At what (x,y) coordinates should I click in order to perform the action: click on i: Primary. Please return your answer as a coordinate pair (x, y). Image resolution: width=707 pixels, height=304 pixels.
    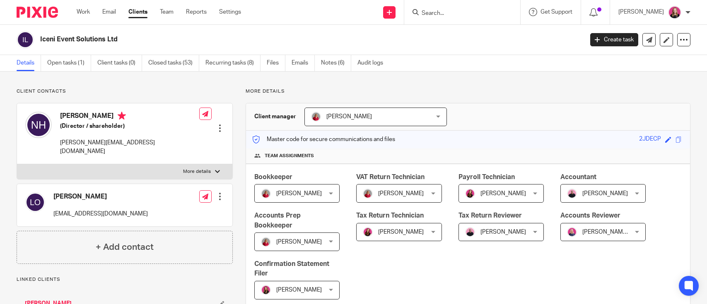
    Looking at the image, I should click on (122, 116).